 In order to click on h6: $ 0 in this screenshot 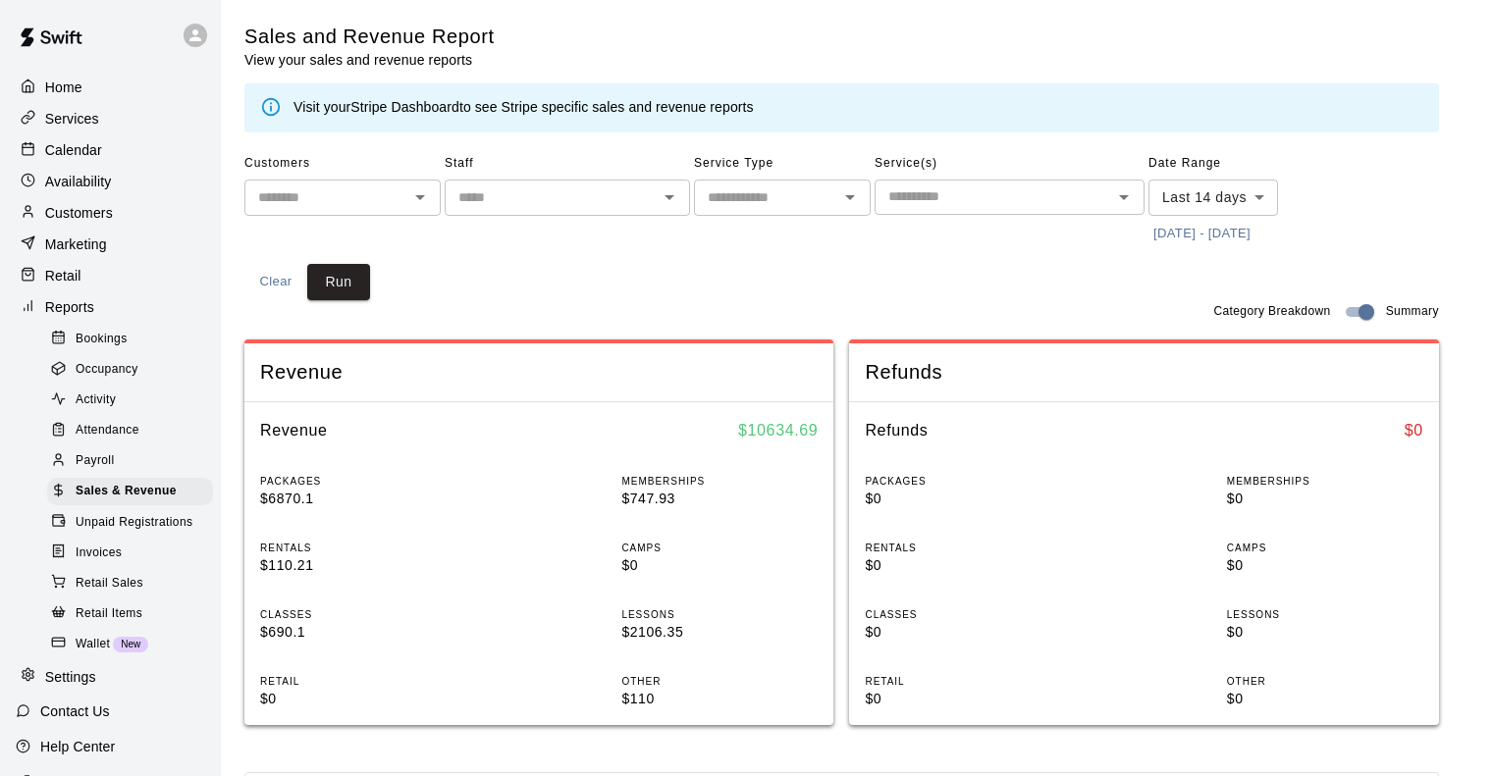, I will do `click(1414, 431)`.